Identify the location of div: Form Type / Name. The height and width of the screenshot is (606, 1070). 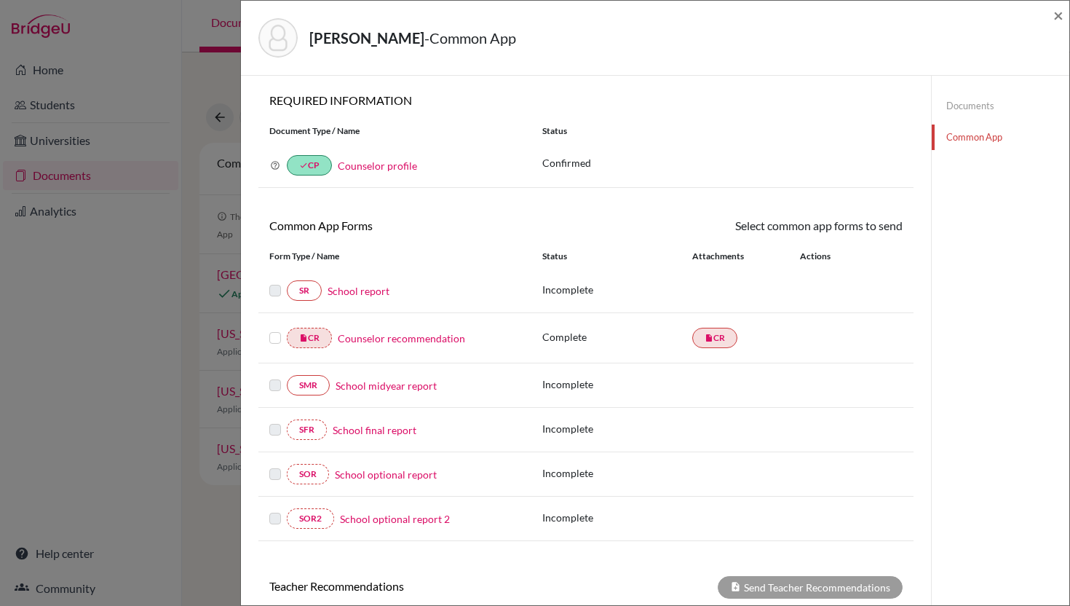
(395, 256).